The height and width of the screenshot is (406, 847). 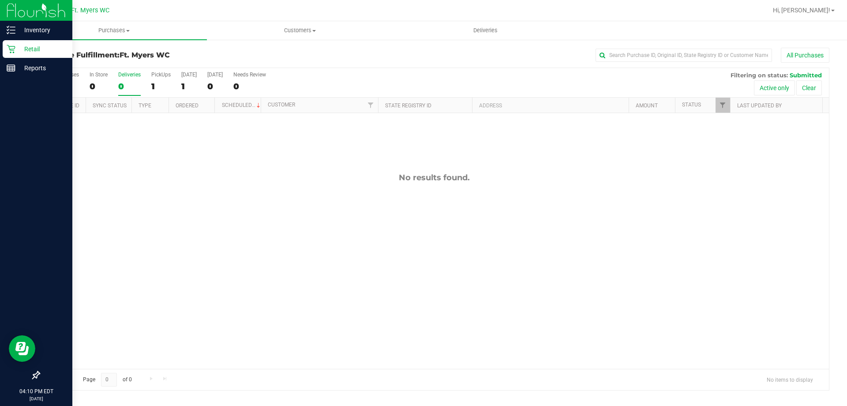 What do you see at coordinates (790, 379) in the screenshot?
I see `span: No items to display` at bounding box center [790, 379].